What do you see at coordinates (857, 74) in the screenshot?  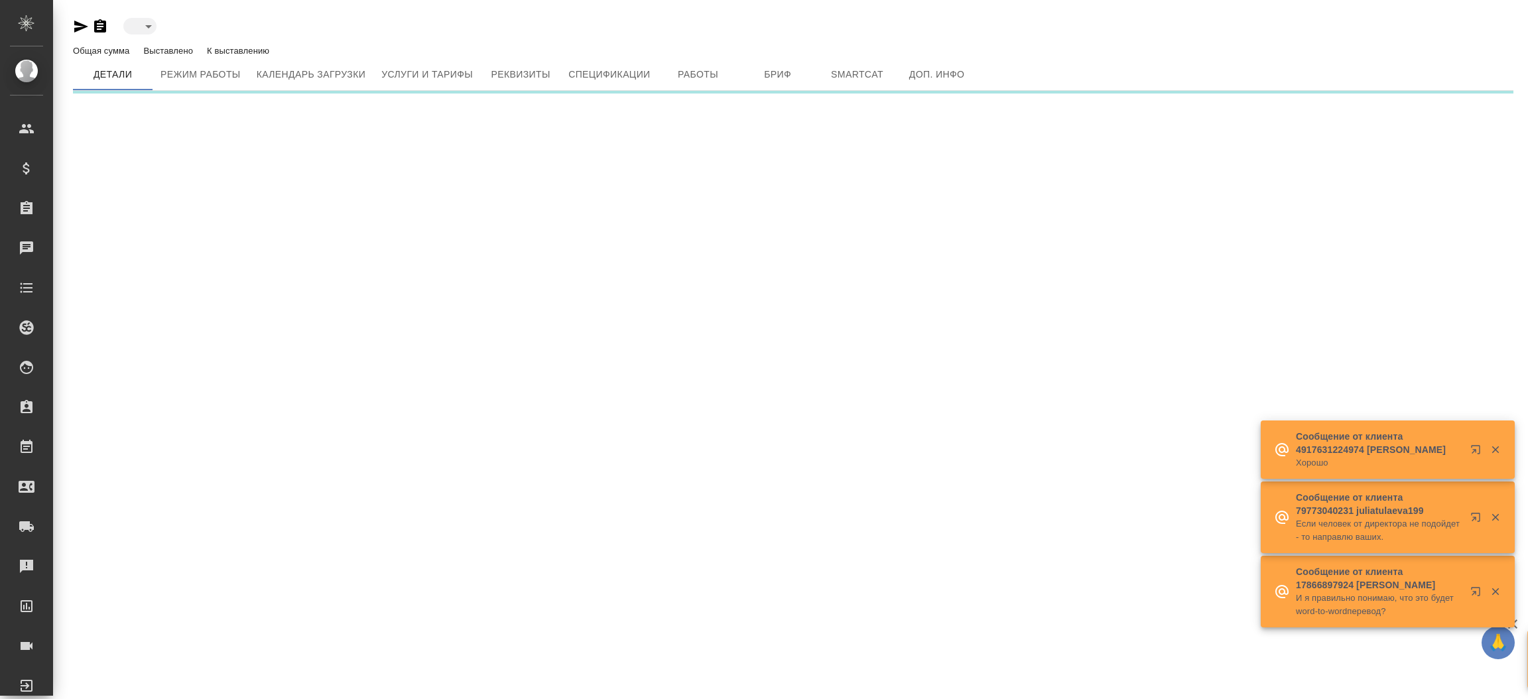 I see `span: Smartcat` at bounding box center [857, 74].